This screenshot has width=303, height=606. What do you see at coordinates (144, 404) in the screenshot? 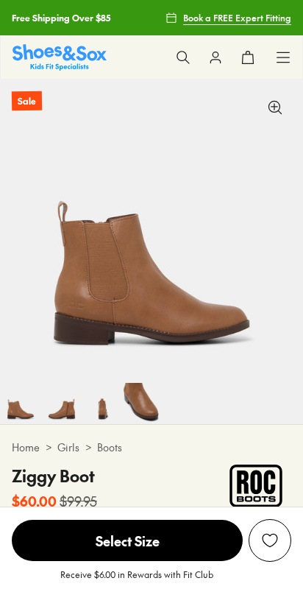
I see `img: 7-495063_1` at bounding box center [144, 404].